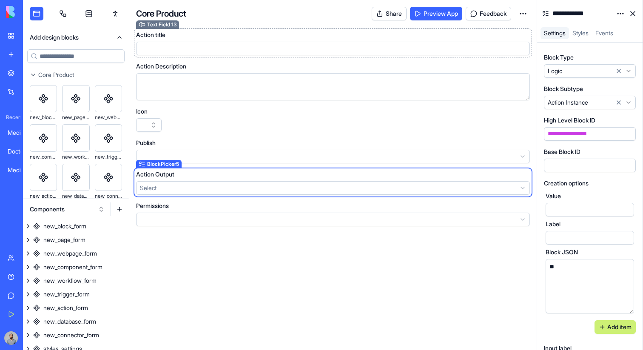 Image resolution: width=643 pixels, height=350 pixels. Describe the element at coordinates (615, 327) in the screenshot. I see `button: Add item` at that location.